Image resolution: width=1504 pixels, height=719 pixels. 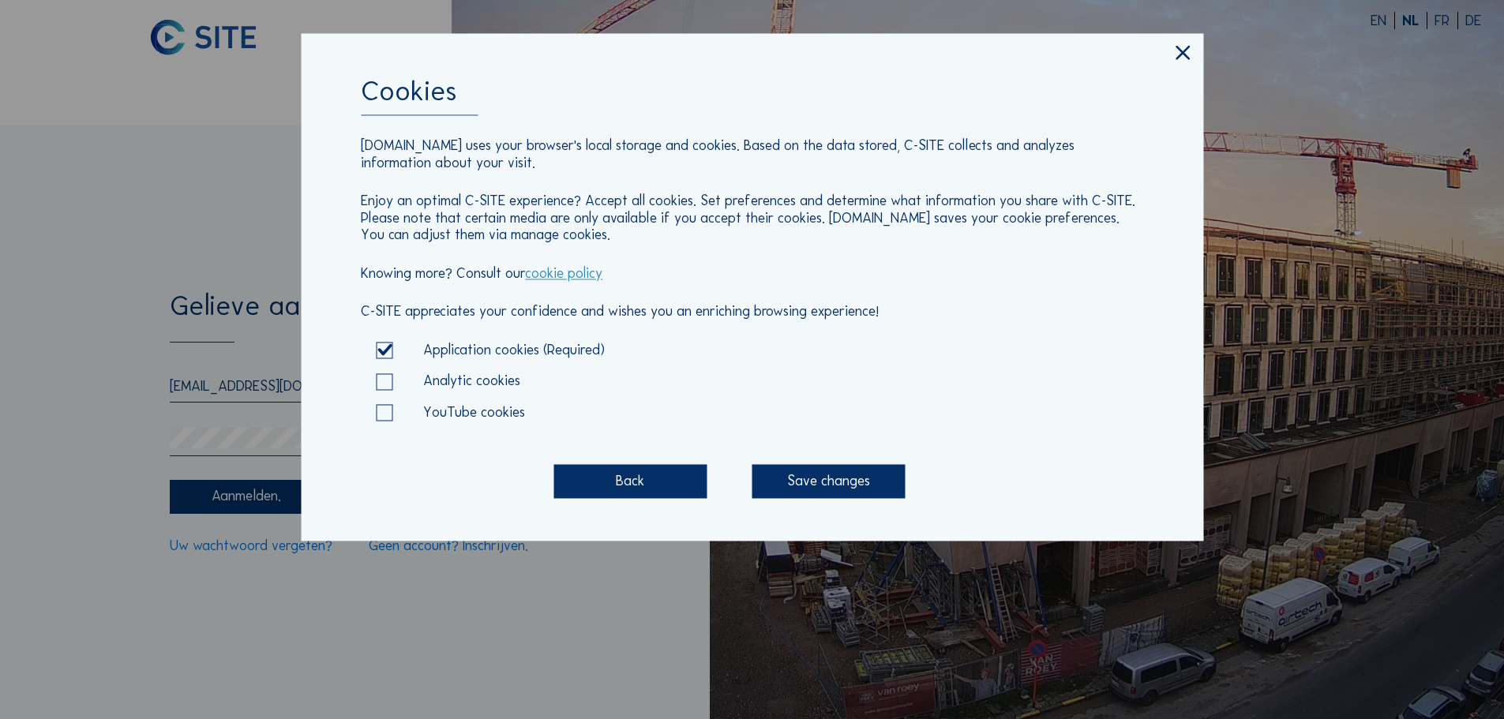 I want to click on div: YouTube cookies, so click(x=474, y=413).